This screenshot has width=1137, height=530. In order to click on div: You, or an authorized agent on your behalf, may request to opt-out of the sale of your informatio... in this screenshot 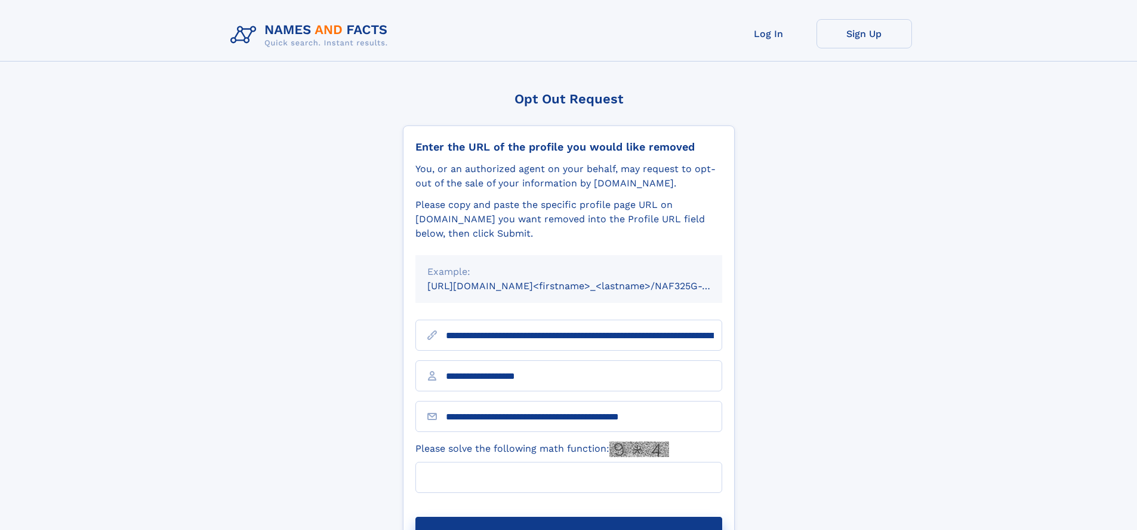, I will do `click(569, 176)`.